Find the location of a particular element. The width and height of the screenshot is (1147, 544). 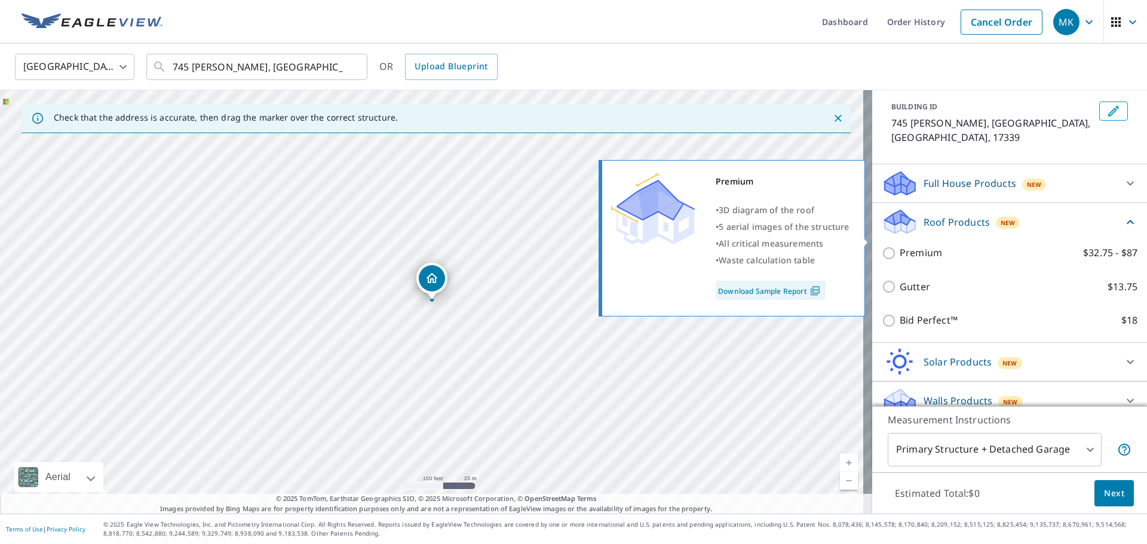

div: Premium is located at coordinates (783, 182).